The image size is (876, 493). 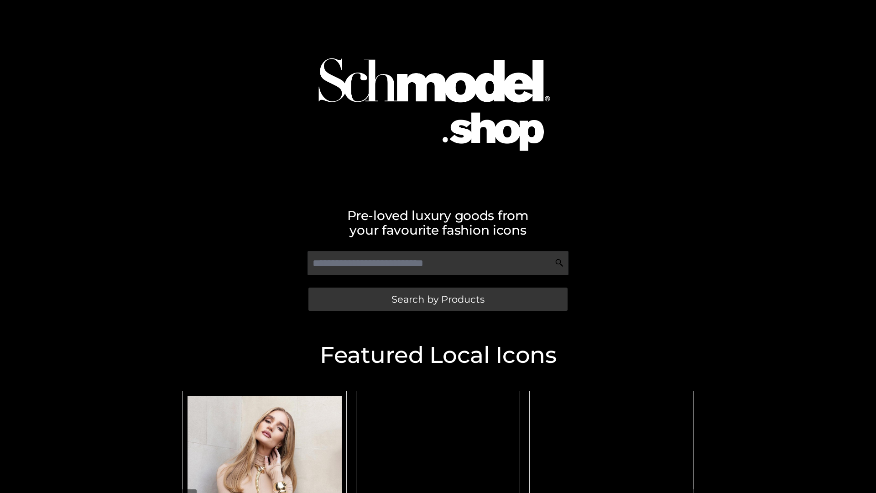 What do you see at coordinates (438, 223) in the screenshot?
I see `h2: Pre-loved luxury goods from your favourite fashion icons` at bounding box center [438, 223].